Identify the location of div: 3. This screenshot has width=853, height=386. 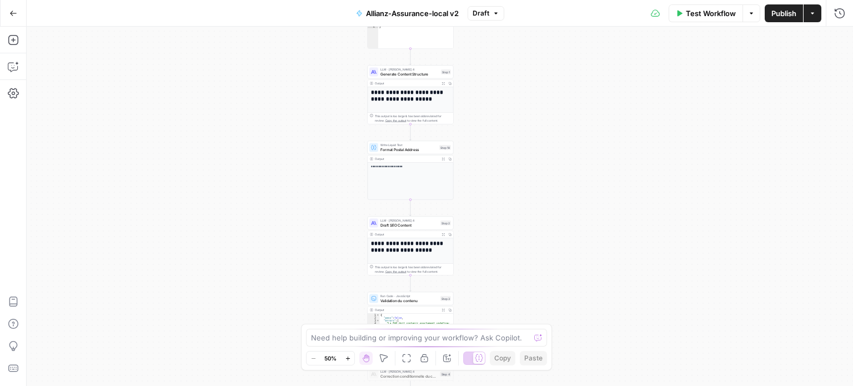
(374, 321).